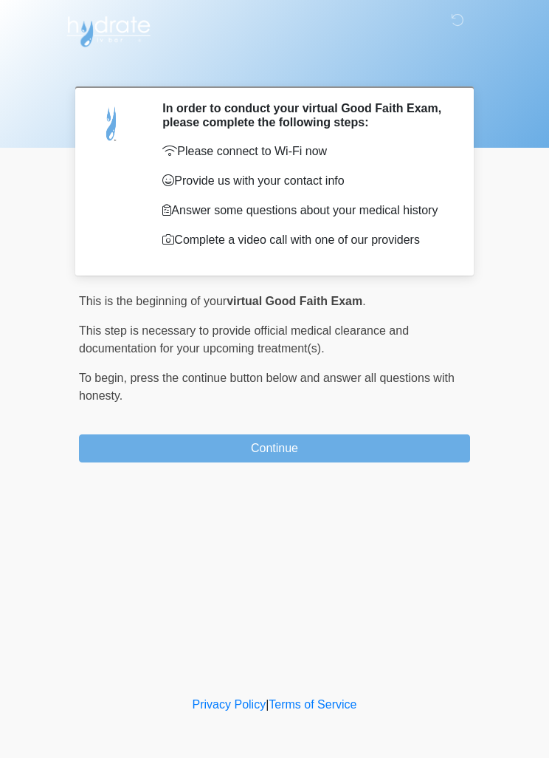 The height and width of the screenshot is (758, 549). What do you see at coordinates (305, 181) in the screenshot?
I see `p: Provide us with your contact info` at bounding box center [305, 181].